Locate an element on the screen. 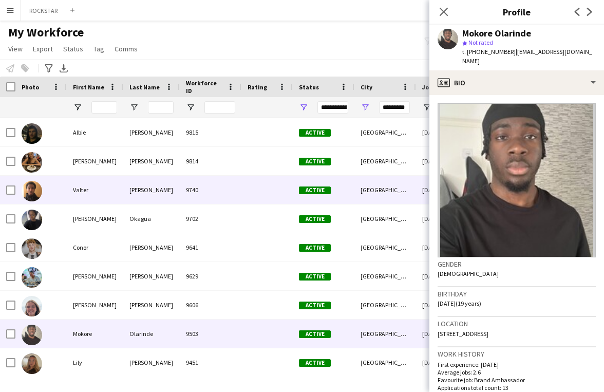 This screenshot has height=392, width=604. a: Status is located at coordinates (73, 49).